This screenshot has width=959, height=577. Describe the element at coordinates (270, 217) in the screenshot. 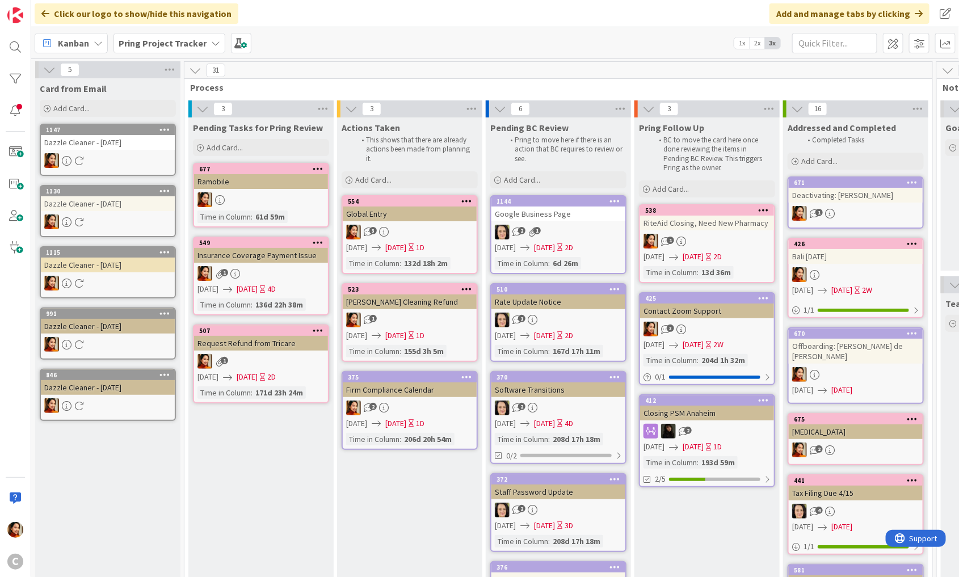

I see `div: 61d 59m` at that location.